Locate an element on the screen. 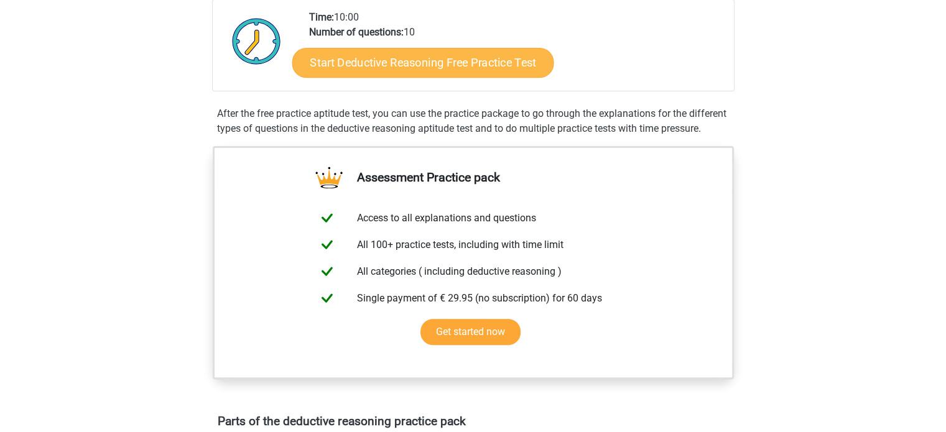  div: 10:00 10 is located at coordinates (516, 50).